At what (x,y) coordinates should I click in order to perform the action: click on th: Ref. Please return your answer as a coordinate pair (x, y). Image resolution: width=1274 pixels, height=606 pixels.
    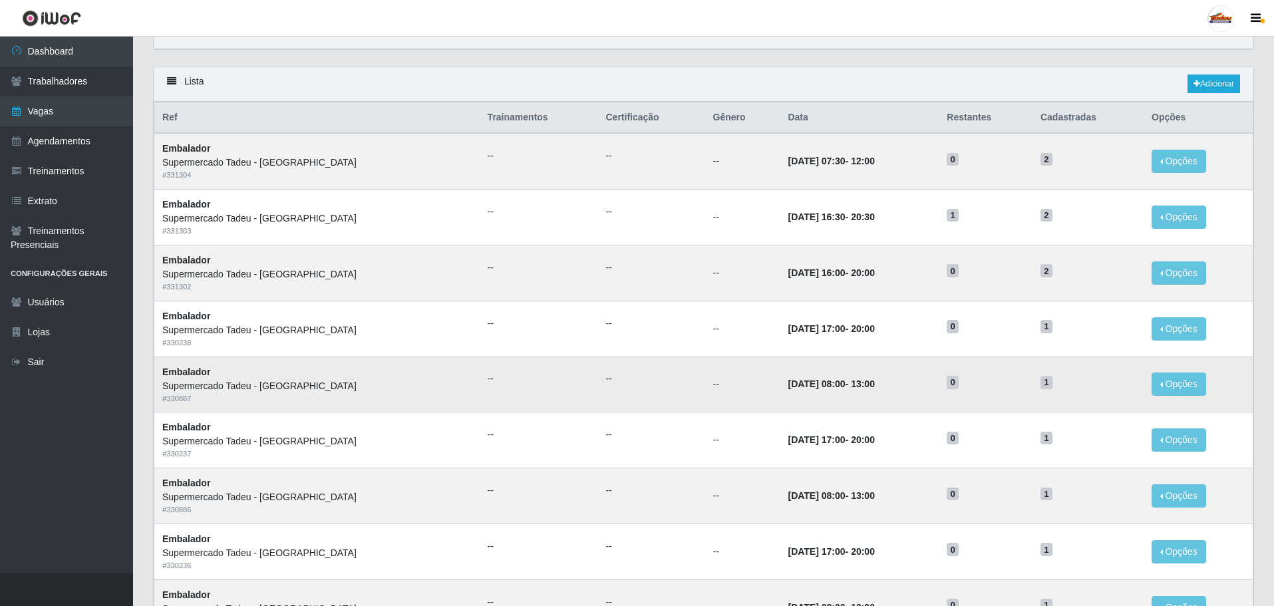
    Looking at the image, I should click on (317, 118).